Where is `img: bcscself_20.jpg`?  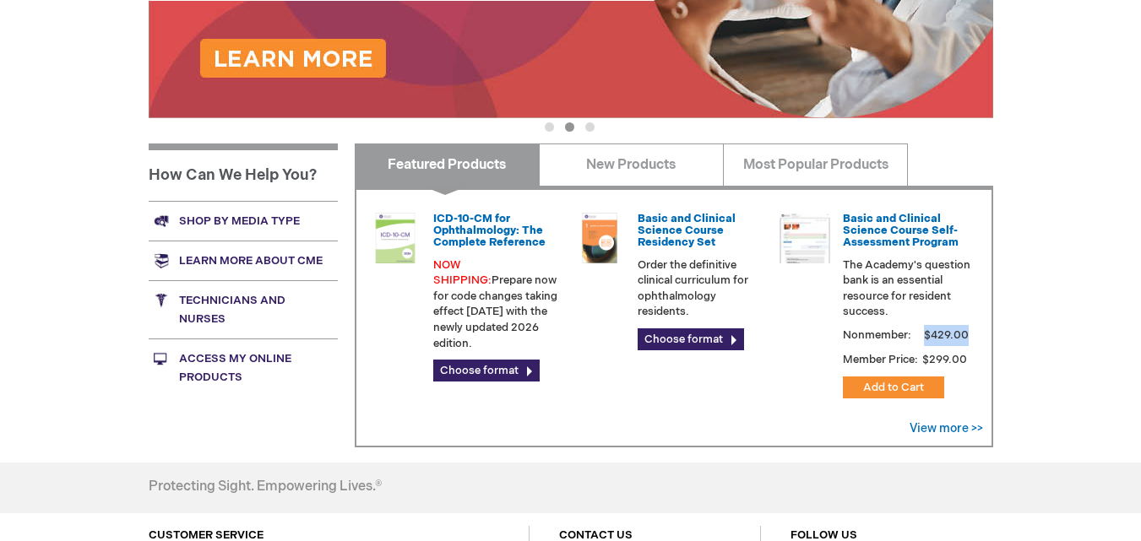
img: bcscself_20.jpg is located at coordinates (805, 238).